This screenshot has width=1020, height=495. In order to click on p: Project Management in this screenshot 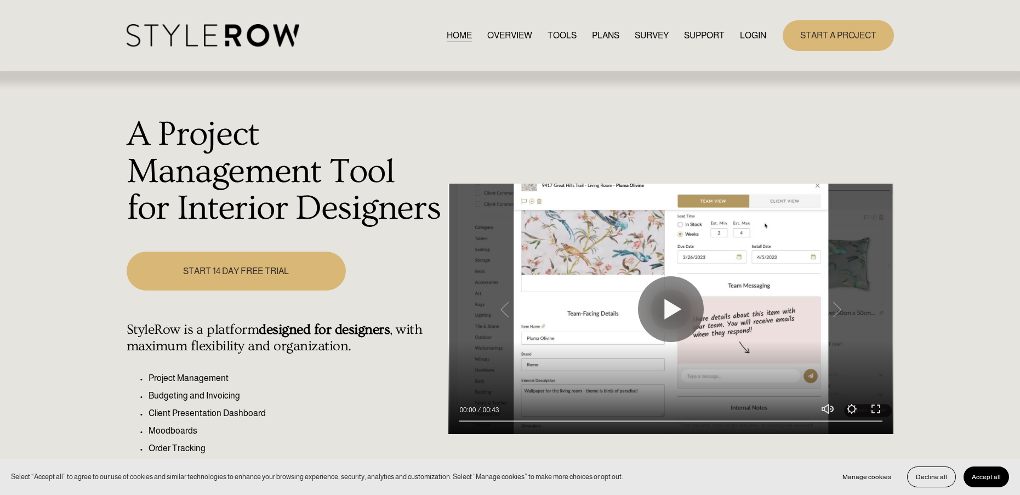, I will do `click(295, 378)`.